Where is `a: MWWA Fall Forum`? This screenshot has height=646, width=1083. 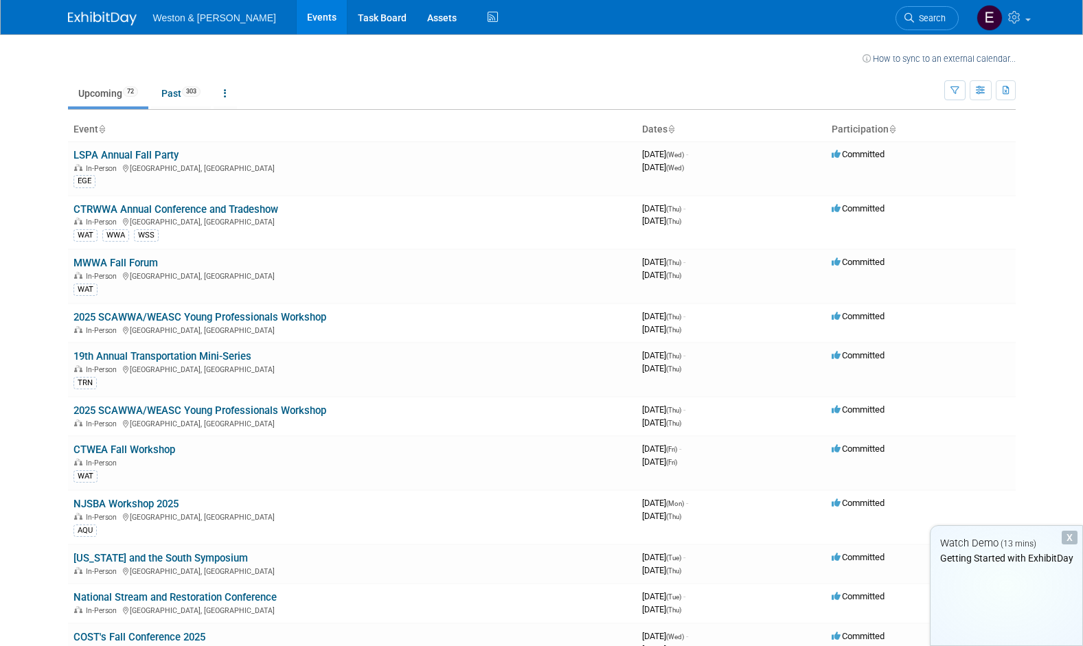 a: MWWA Fall Forum is located at coordinates (115, 263).